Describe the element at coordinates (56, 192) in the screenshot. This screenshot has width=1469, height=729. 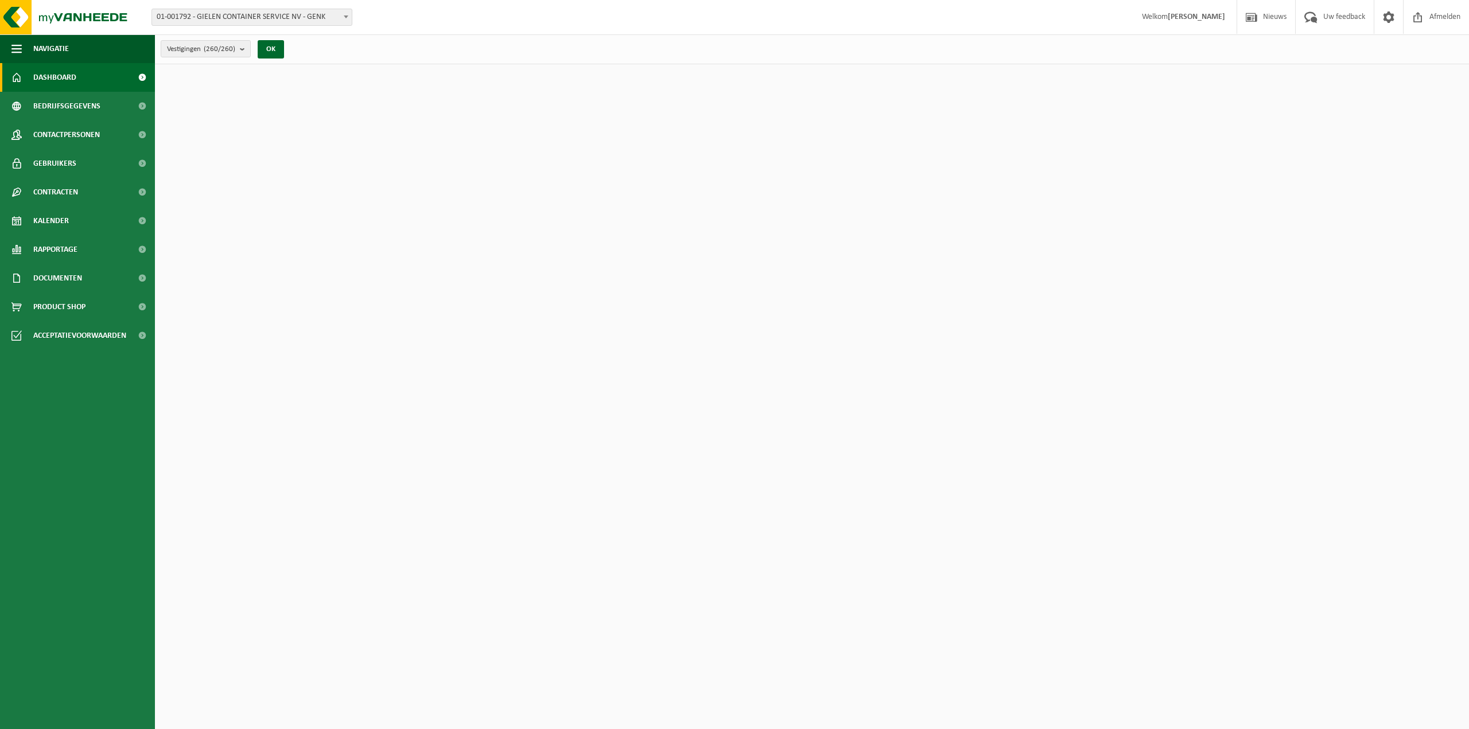
I see `span: Contracten` at that location.